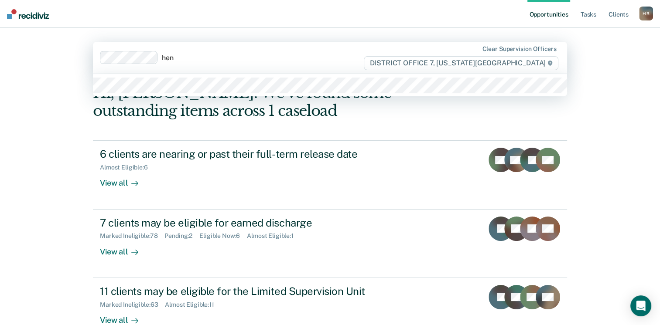 This screenshot has width=660, height=325. What do you see at coordinates (519, 49) in the screenshot?
I see `div: Clear supervision officers` at bounding box center [519, 49].